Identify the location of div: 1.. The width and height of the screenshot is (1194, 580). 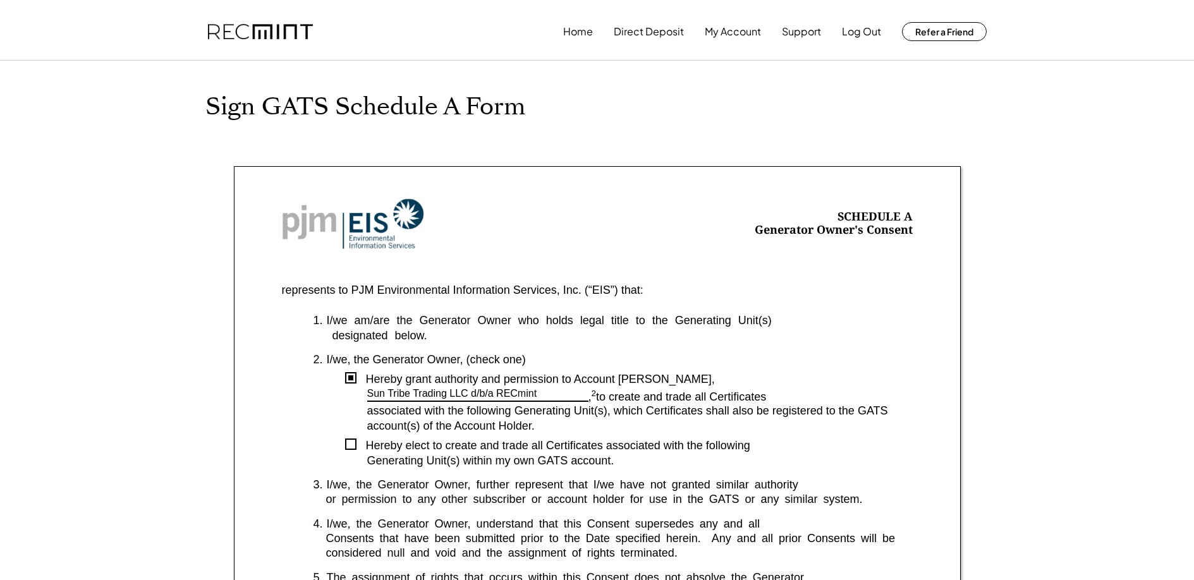
(318, 321).